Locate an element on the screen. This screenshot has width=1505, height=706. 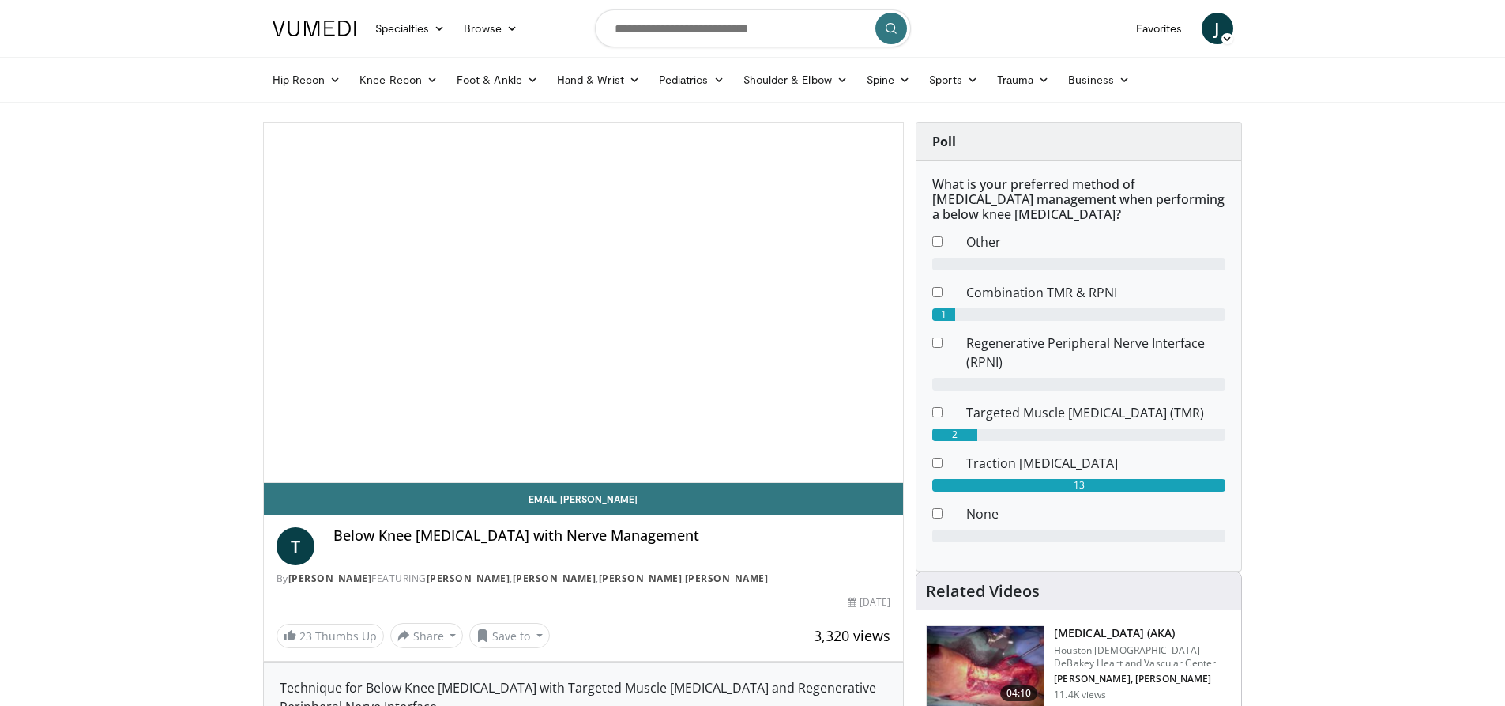
a: Trauma is located at coordinates (1023, 80).